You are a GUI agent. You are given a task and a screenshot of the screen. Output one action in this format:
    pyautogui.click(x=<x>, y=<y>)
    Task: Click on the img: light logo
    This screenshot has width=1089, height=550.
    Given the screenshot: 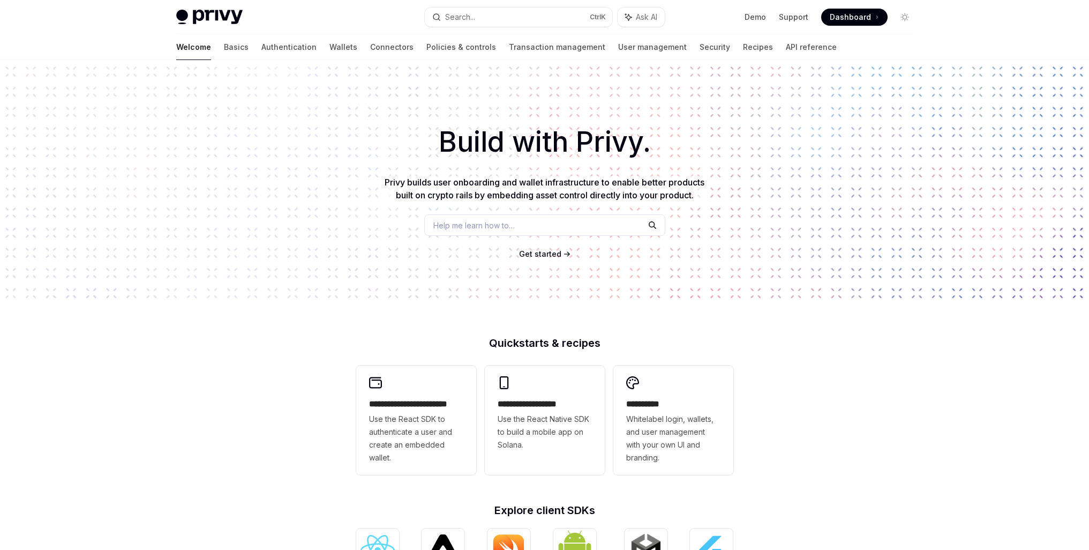 What is the action you would take?
    pyautogui.click(x=209, y=17)
    